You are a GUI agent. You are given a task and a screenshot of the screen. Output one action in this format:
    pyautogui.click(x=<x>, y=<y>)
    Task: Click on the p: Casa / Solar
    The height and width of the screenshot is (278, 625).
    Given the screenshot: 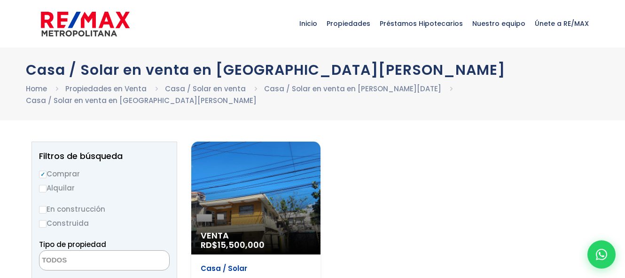 What is the action you would take?
    pyautogui.click(x=256, y=268)
    